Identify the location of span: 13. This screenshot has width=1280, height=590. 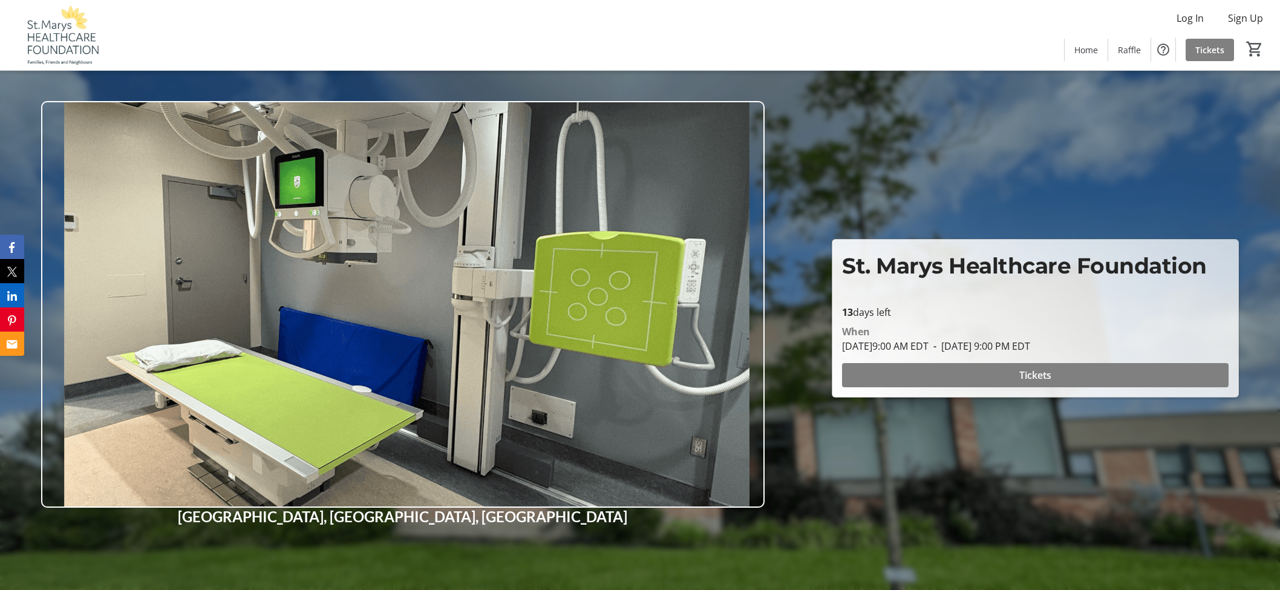
(848, 312).